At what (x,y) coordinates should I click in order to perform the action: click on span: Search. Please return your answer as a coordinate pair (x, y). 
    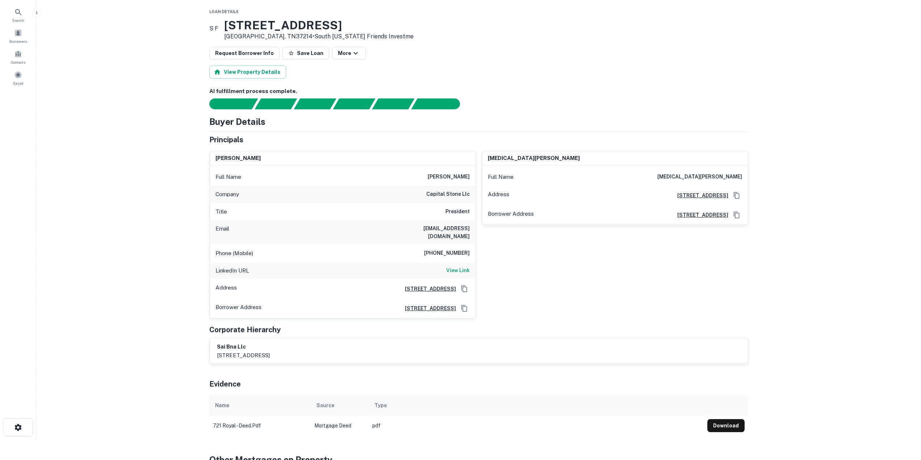
    Looking at the image, I should click on (18, 20).